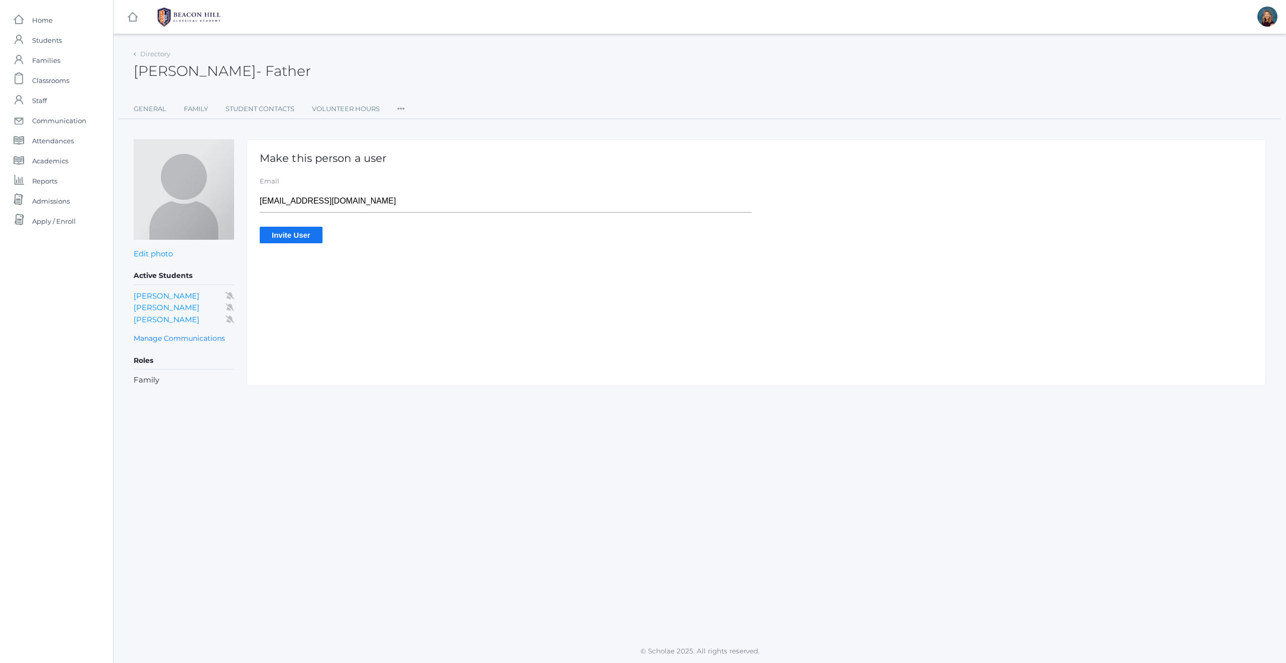 The width and height of the screenshot is (1286, 663). What do you see at coordinates (46, 60) in the screenshot?
I see `span: Families` at bounding box center [46, 60].